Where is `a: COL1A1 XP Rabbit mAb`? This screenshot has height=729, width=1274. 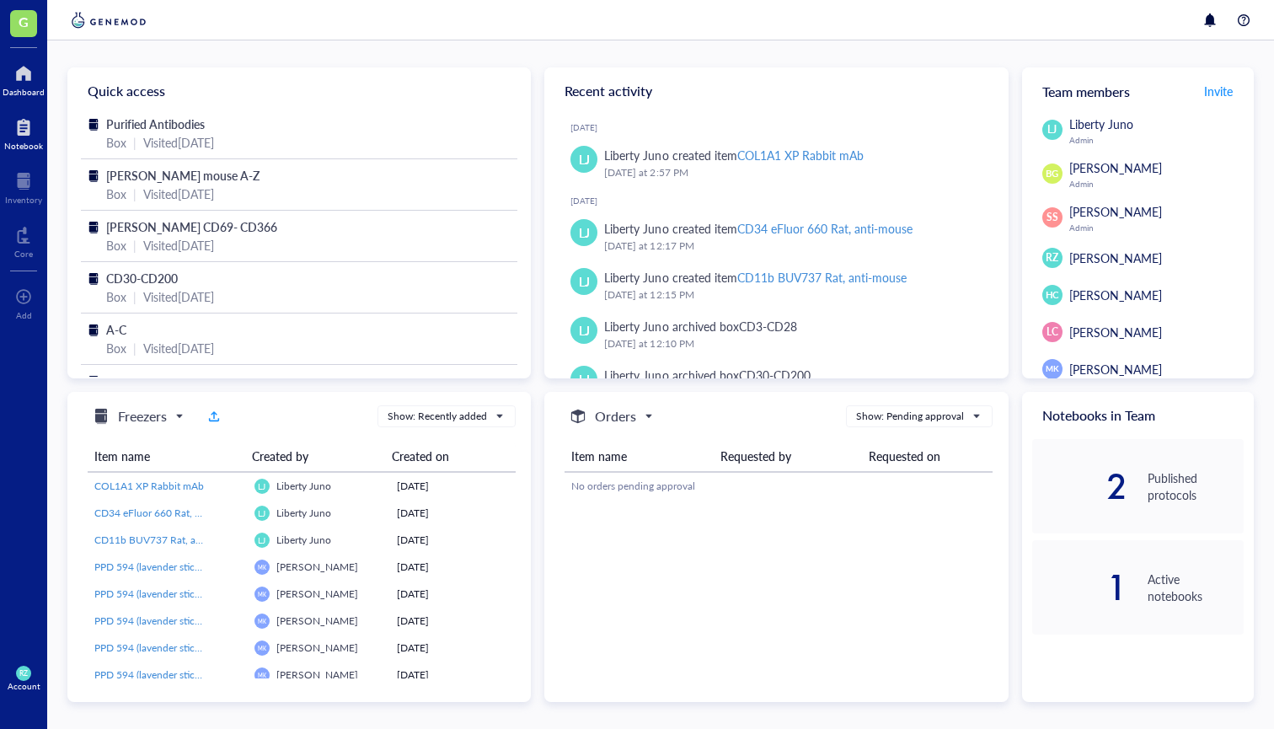 a: COL1A1 XP Rabbit mAb is located at coordinates (168, 486).